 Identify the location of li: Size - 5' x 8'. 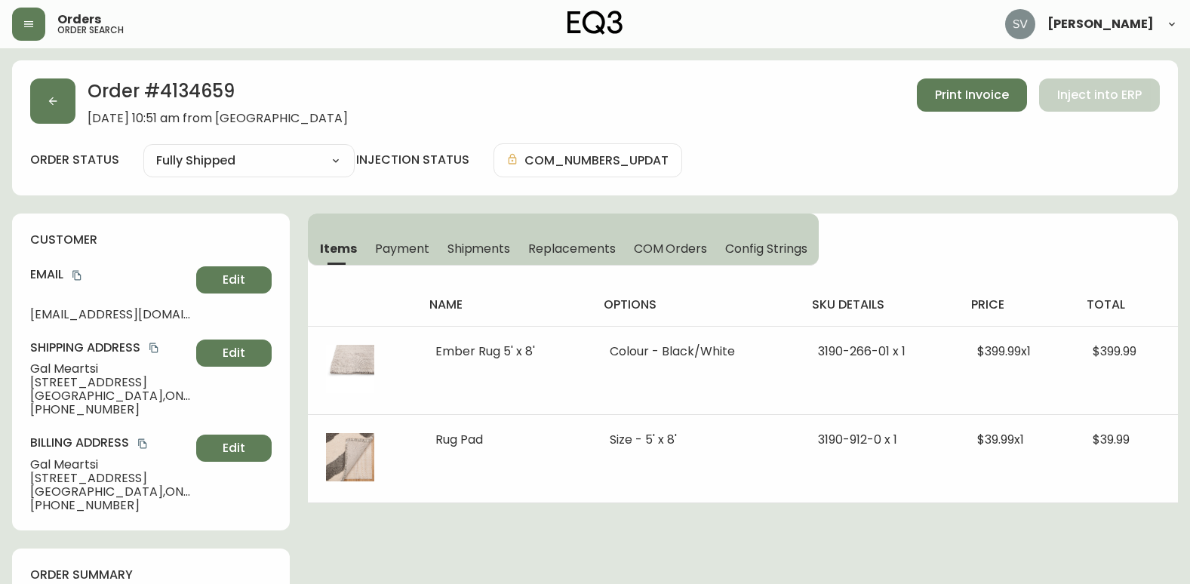
(696, 440).